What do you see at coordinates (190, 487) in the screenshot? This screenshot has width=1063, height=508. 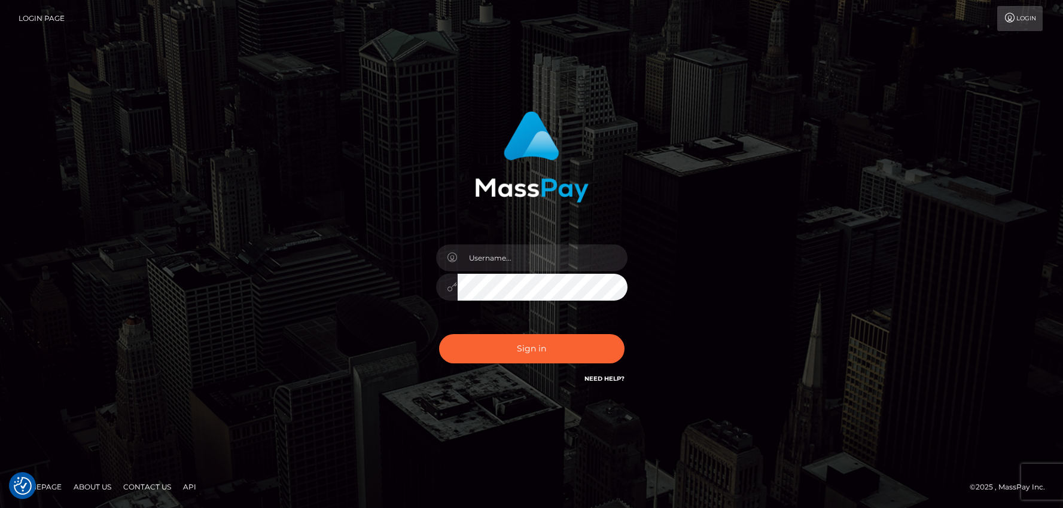 I see `a: API` at bounding box center [190, 487].